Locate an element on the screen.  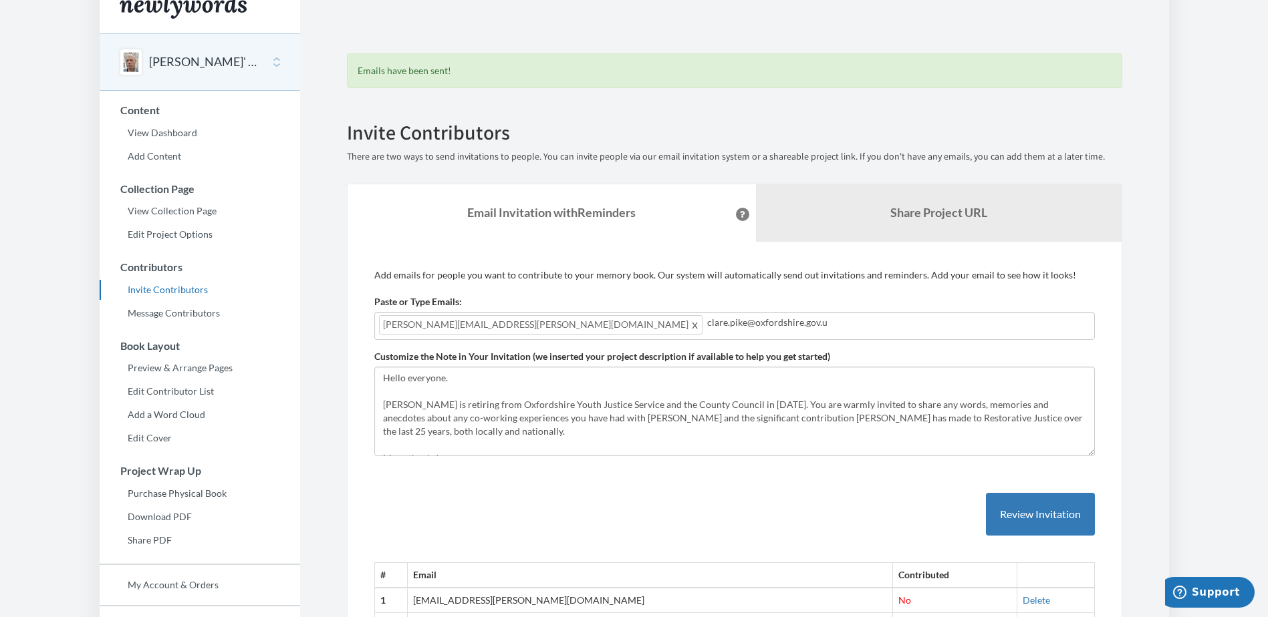
span: No is located at coordinates (904, 600).